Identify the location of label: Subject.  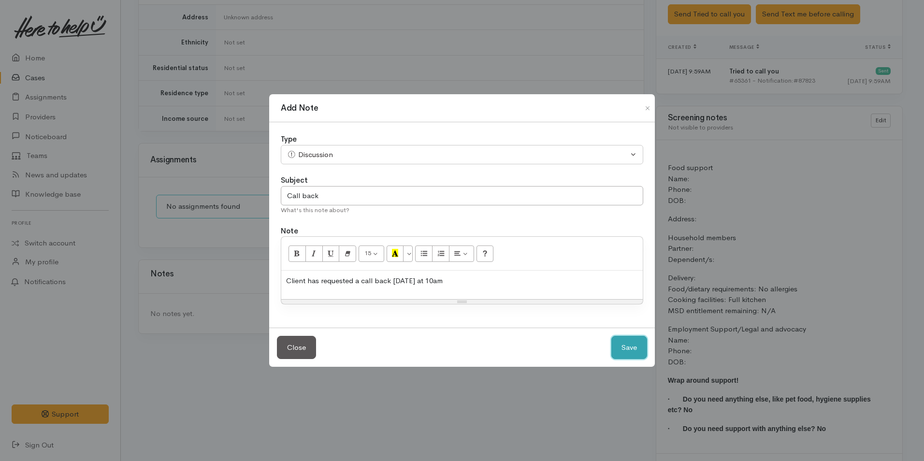
(294, 180).